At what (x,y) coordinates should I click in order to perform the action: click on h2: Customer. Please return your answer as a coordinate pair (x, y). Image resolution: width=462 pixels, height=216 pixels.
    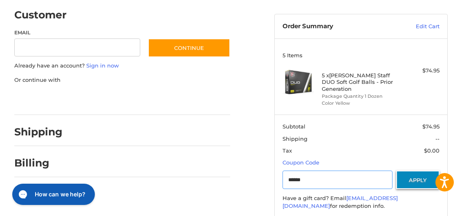
    Looking at the image, I should click on (40, 15).